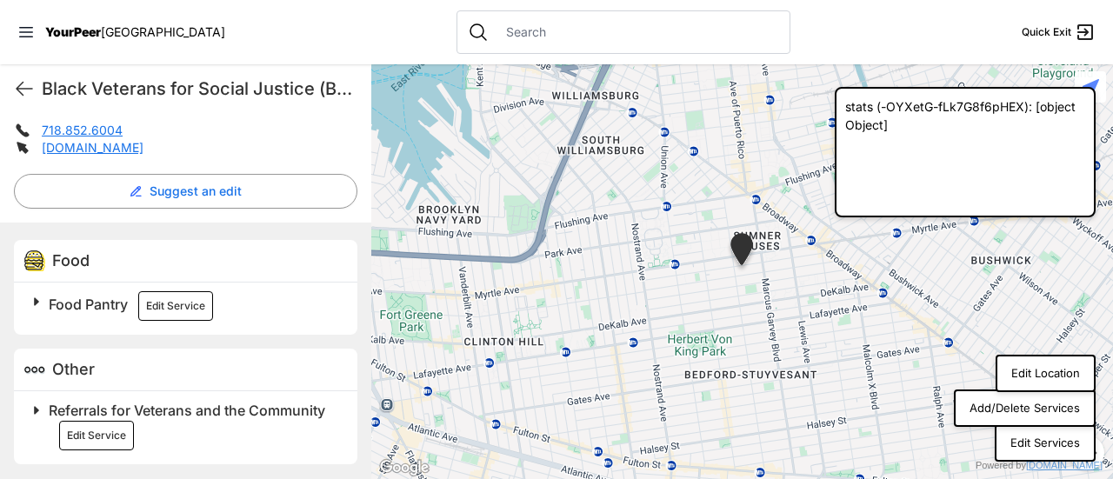 The image size is (1113, 479). What do you see at coordinates (404, 468) in the screenshot?
I see `img: Google` at bounding box center [404, 468].